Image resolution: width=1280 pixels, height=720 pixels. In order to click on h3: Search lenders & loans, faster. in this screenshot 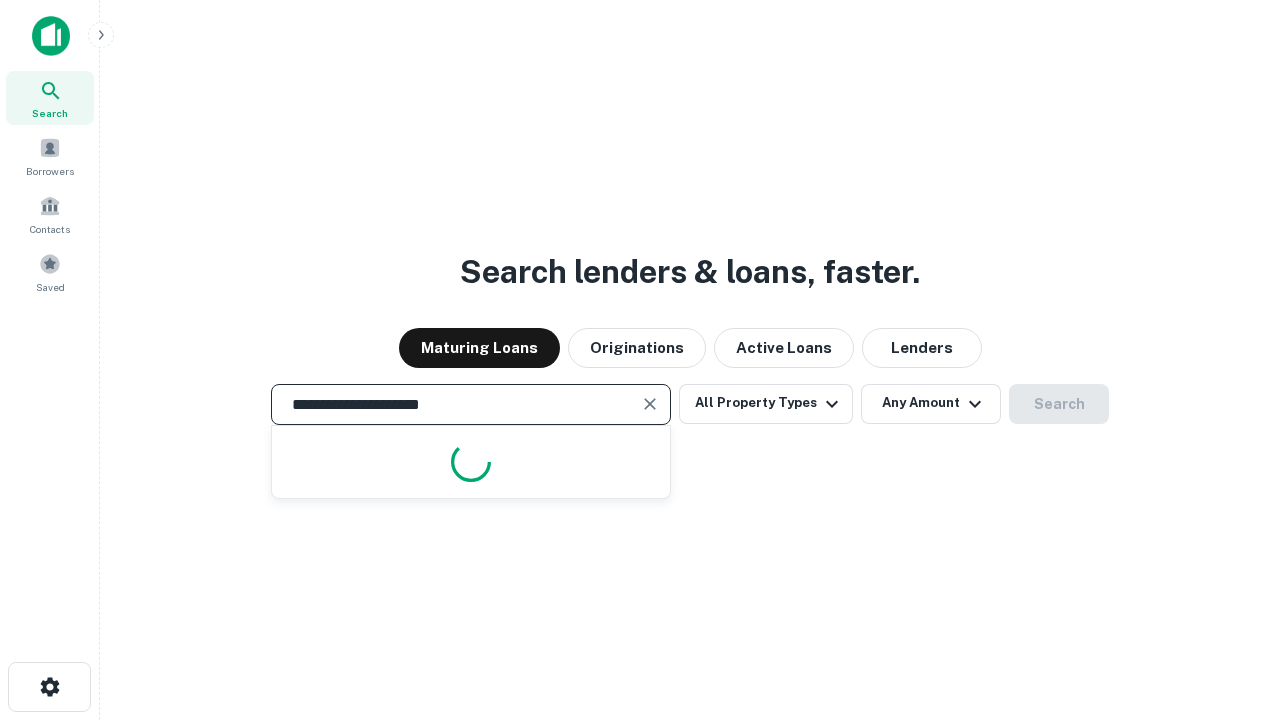, I will do `click(690, 272)`.